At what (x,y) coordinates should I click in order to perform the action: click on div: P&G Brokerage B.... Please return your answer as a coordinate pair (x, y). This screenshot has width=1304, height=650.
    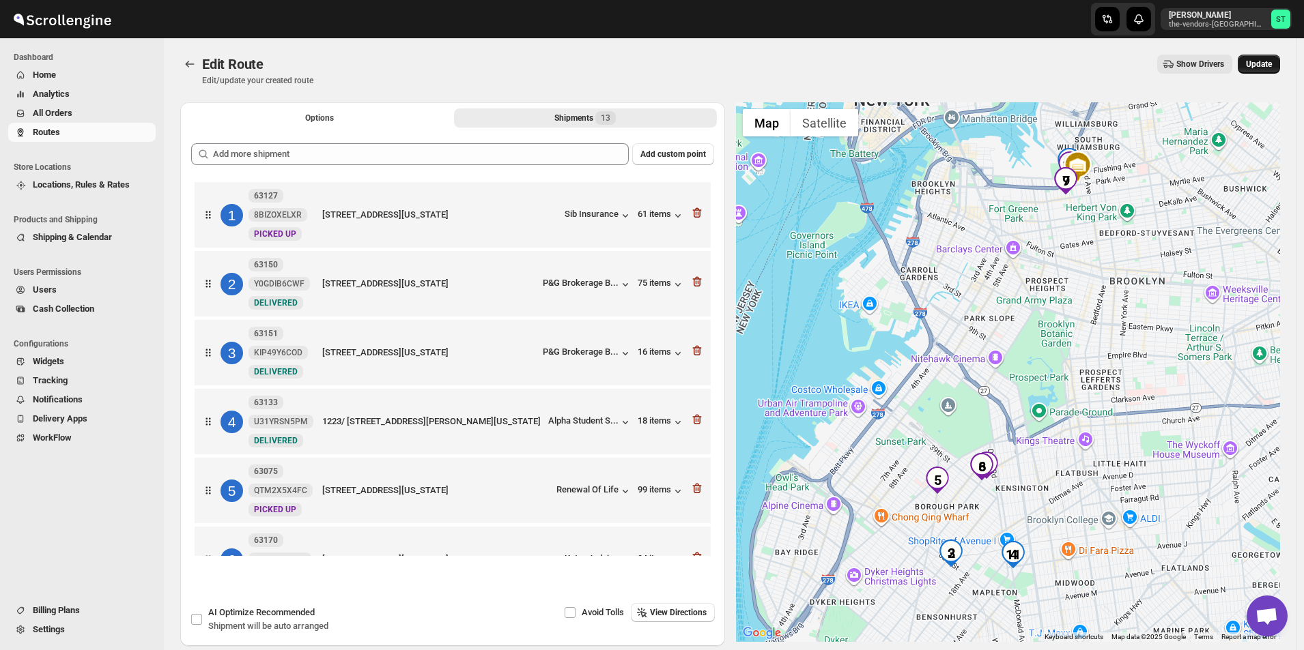
    Looking at the image, I should click on (580, 283).